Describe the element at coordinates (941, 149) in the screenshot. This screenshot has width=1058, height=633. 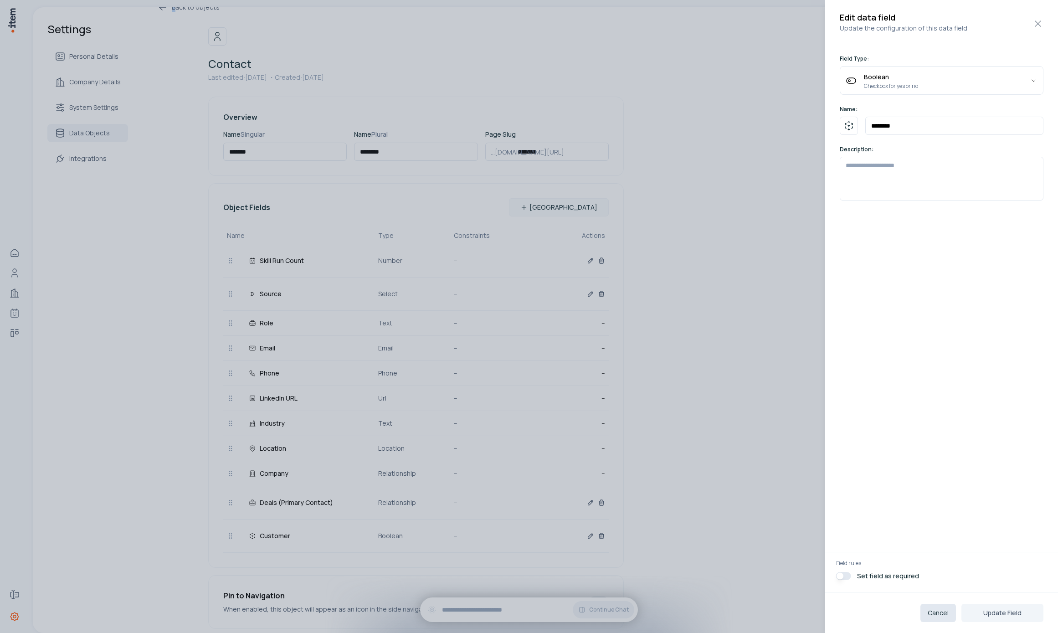
I see `p: Description:` at that location.